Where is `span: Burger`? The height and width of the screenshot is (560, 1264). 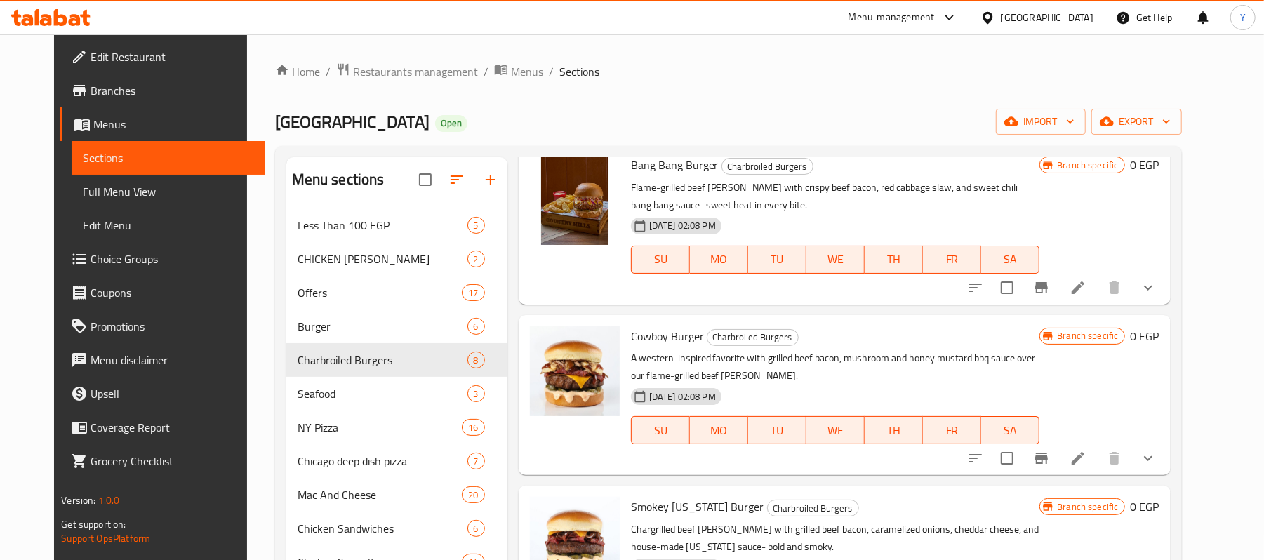
span: Burger is located at coordinates (382, 326).